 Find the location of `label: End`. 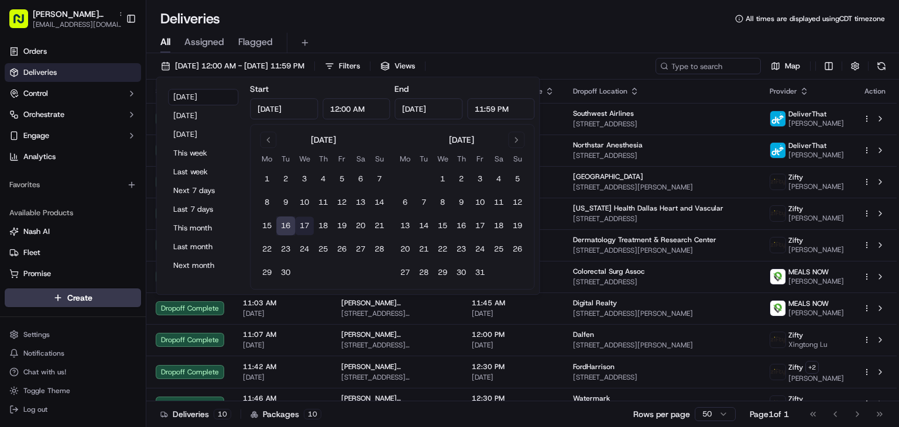

label: End is located at coordinates (402, 89).